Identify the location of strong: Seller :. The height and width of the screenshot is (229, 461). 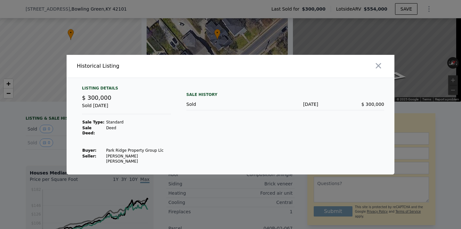
(89, 156).